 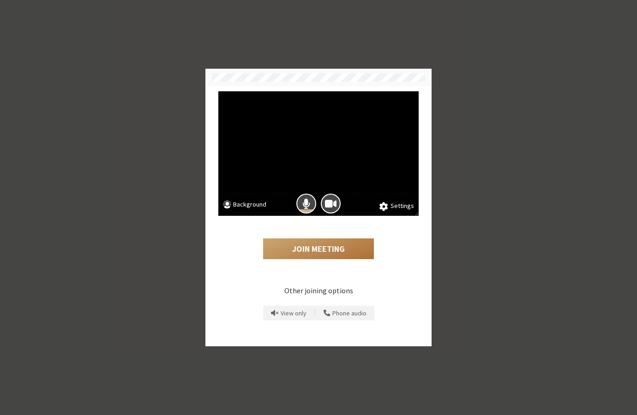 I want to click on button: Prevent echo when there is already an active mic and speaker in the room., so click(x=288, y=313).